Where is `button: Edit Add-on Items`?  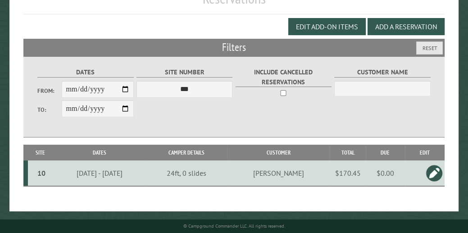
button: Edit Add-on Items is located at coordinates (327, 27).